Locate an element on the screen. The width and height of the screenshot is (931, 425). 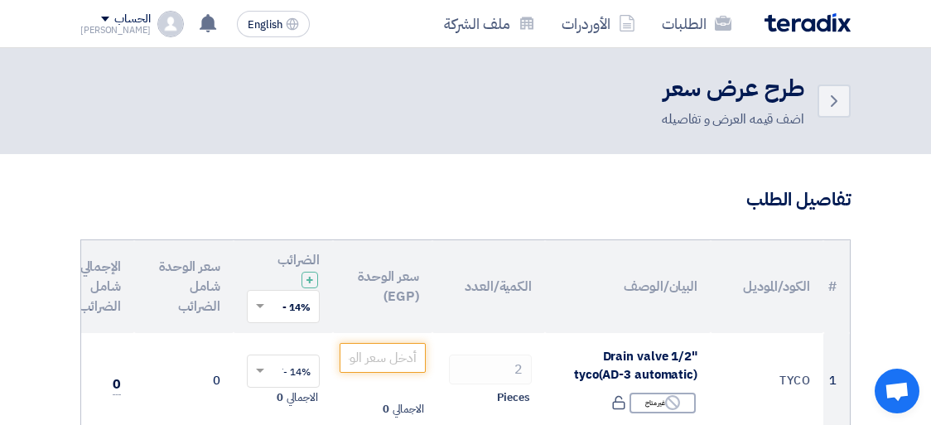
img: Teradix logo is located at coordinates (808, 22).